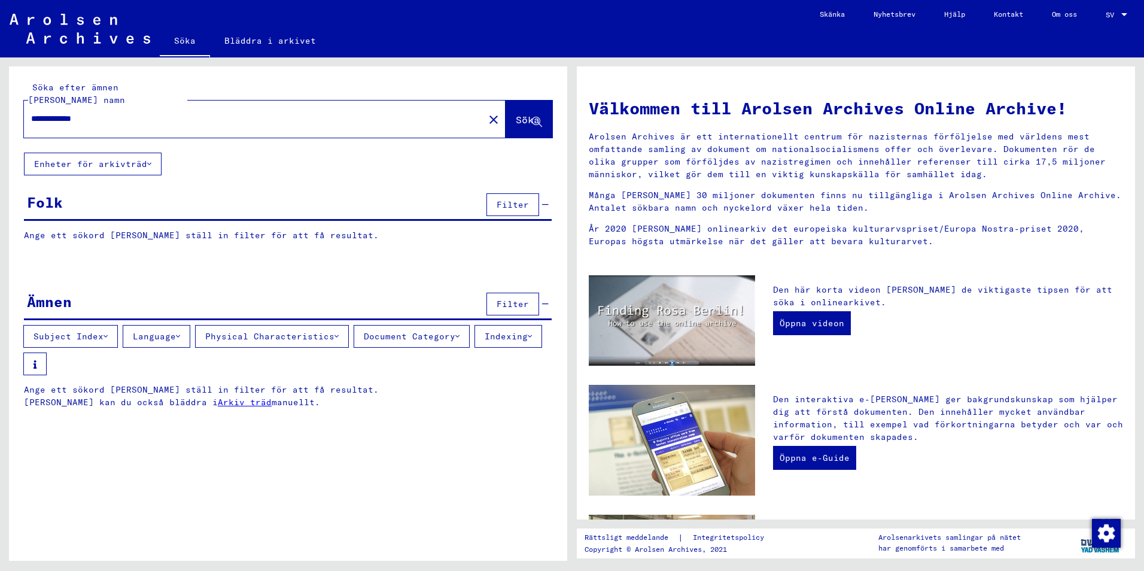 The height and width of the screenshot is (571, 1144). What do you see at coordinates (506, 336) in the screenshot?
I see `font: Indexing` at bounding box center [506, 336].